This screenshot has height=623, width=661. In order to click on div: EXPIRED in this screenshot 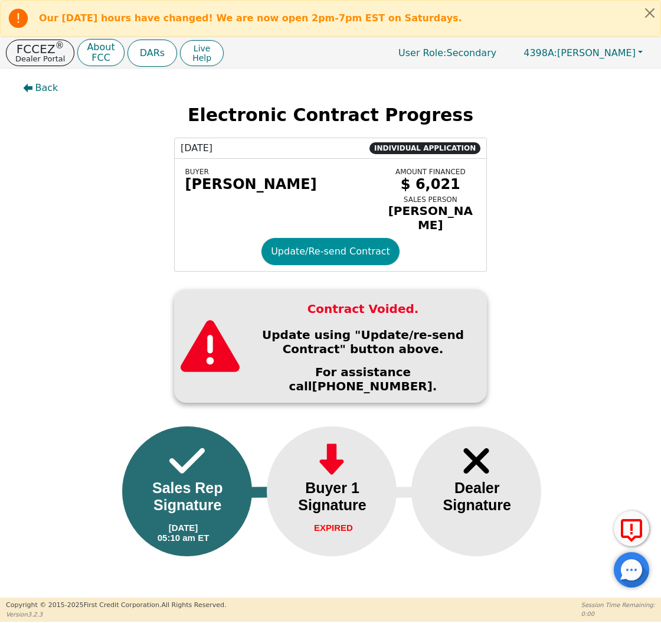, I will do `click(334, 527)`.